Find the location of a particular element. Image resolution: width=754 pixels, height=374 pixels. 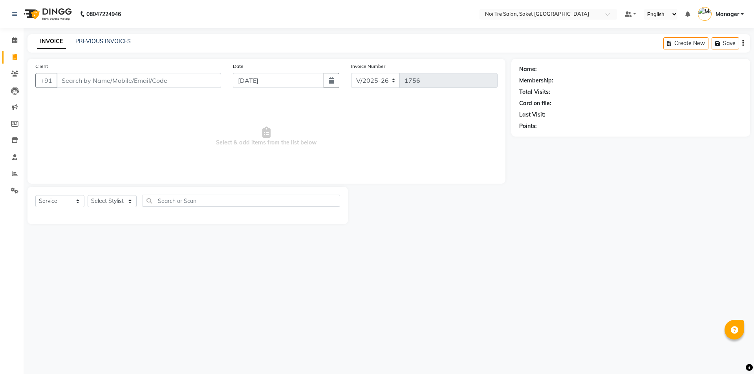

img: logo is located at coordinates (47, 14).